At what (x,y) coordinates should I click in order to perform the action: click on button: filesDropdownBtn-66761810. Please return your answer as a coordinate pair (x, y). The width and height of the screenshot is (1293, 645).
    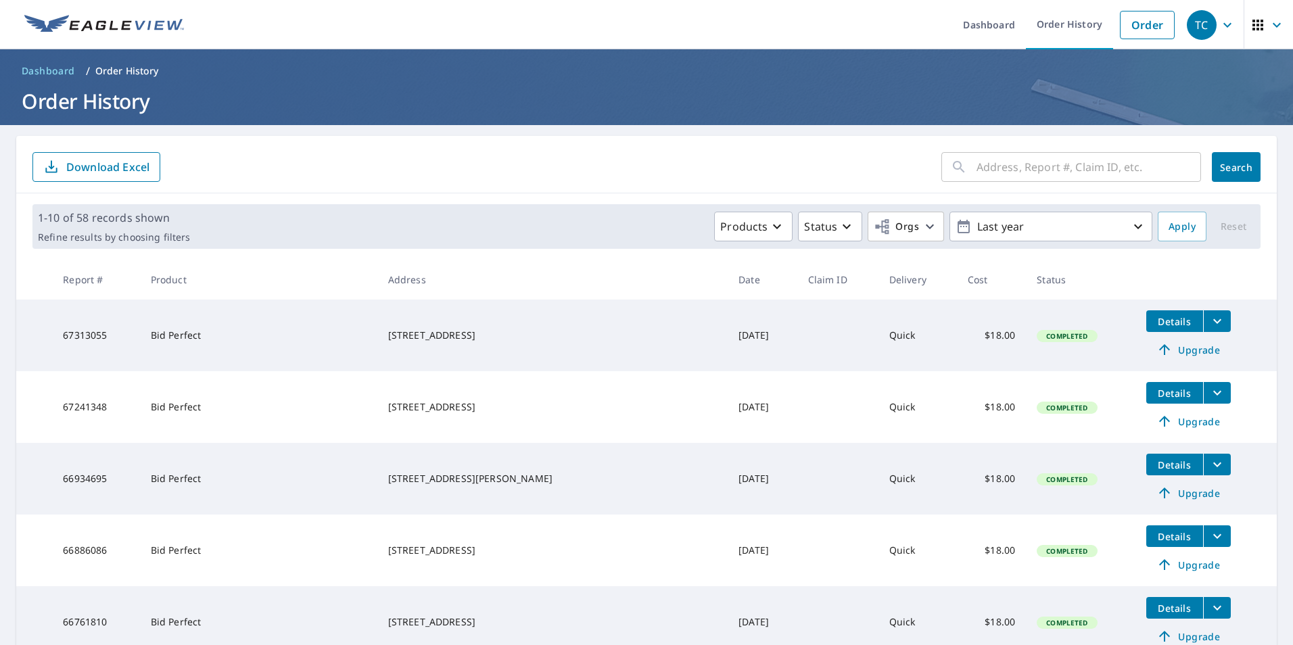
    Looking at the image, I should click on (1216, 608).